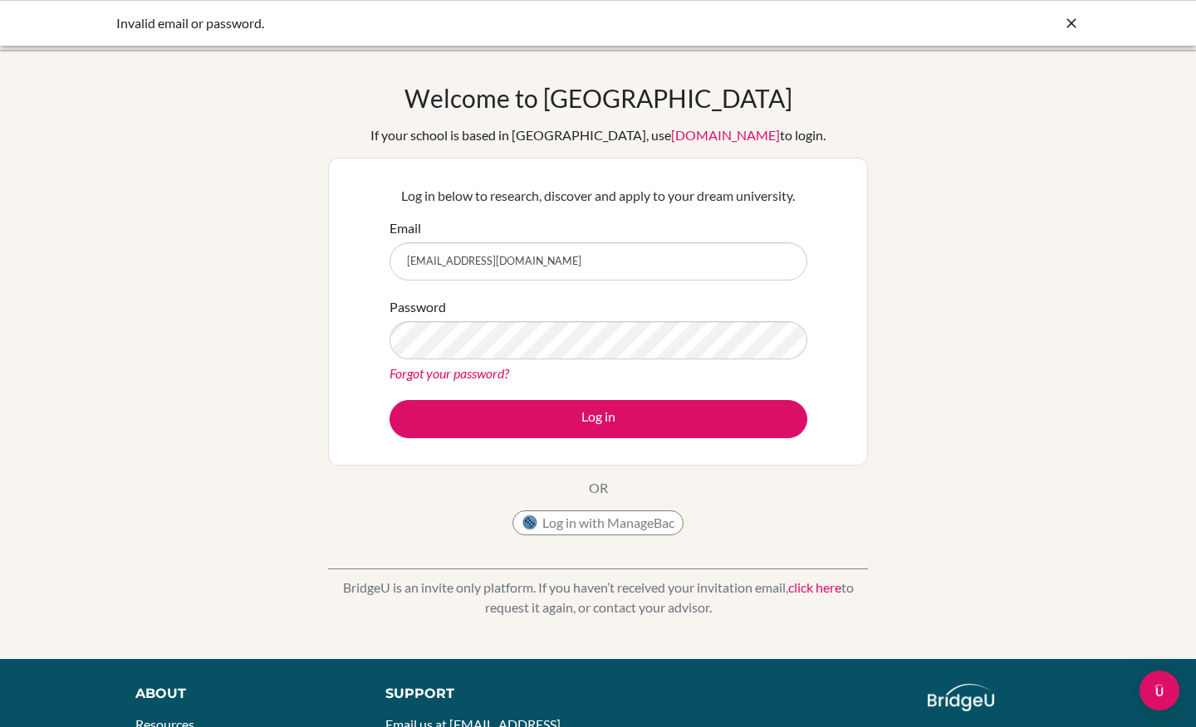 Image resolution: width=1196 pixels, height=727 pixels. What do you see at coordinates (598, 196) in the screenshot?
I see `p: Log in below to research, discover and apply to your dream university.` at bounding box center [598, 196].